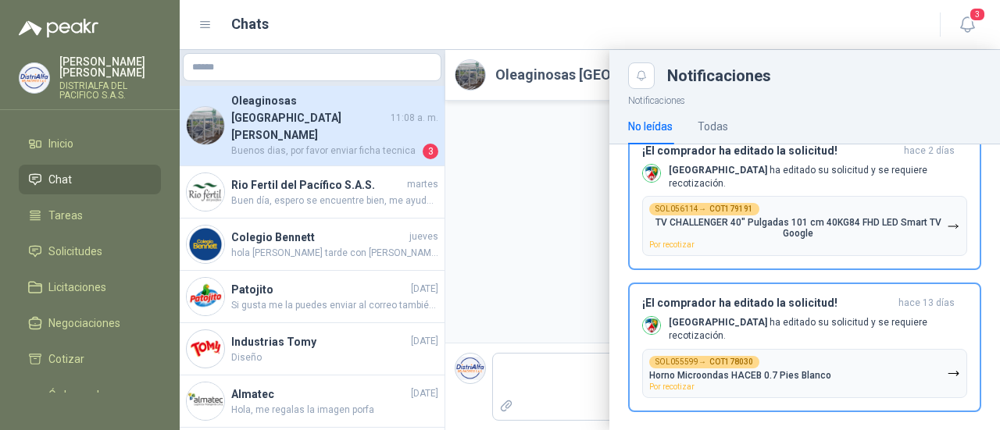 The height and width of the screenshot is (430, 1000). What do you see at coordinates (75, 251) in the screenshot?
I see `span: Solicitudes` at bounding box center [75, 251].